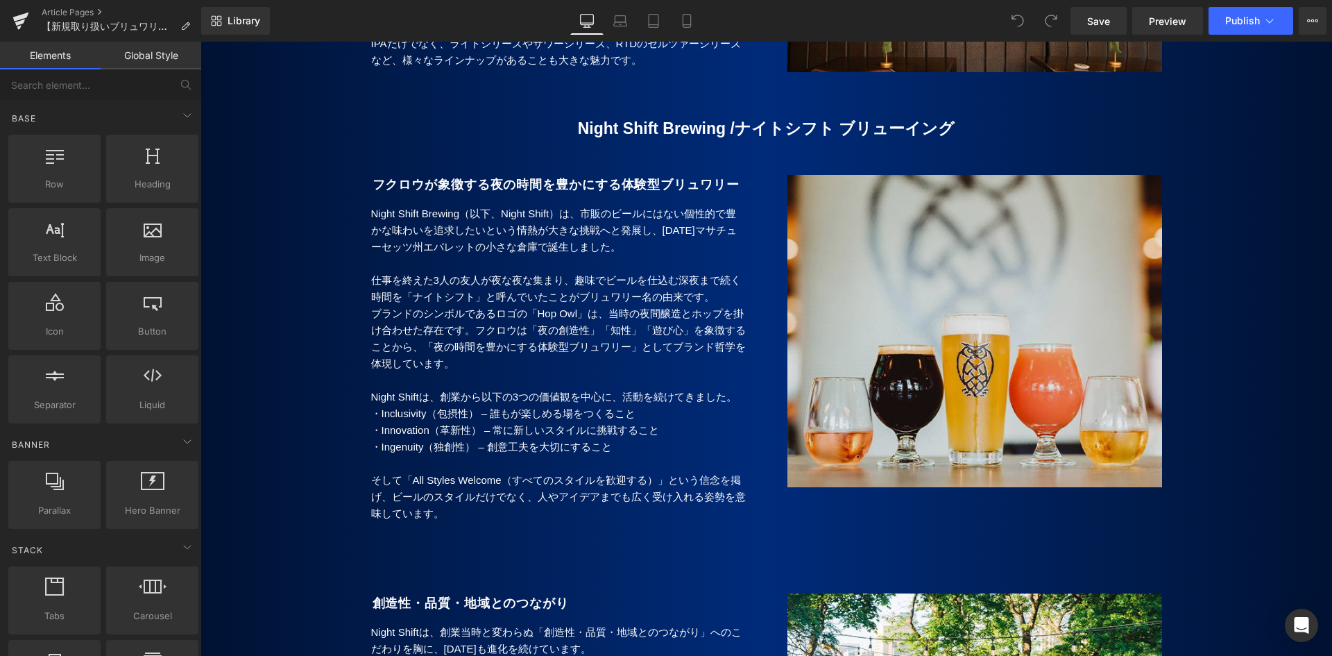 This screenshot has width=1332, height=656. Describe the element at coordinates (54, 331) in the screenshot. I see `span: Icon` at that location.